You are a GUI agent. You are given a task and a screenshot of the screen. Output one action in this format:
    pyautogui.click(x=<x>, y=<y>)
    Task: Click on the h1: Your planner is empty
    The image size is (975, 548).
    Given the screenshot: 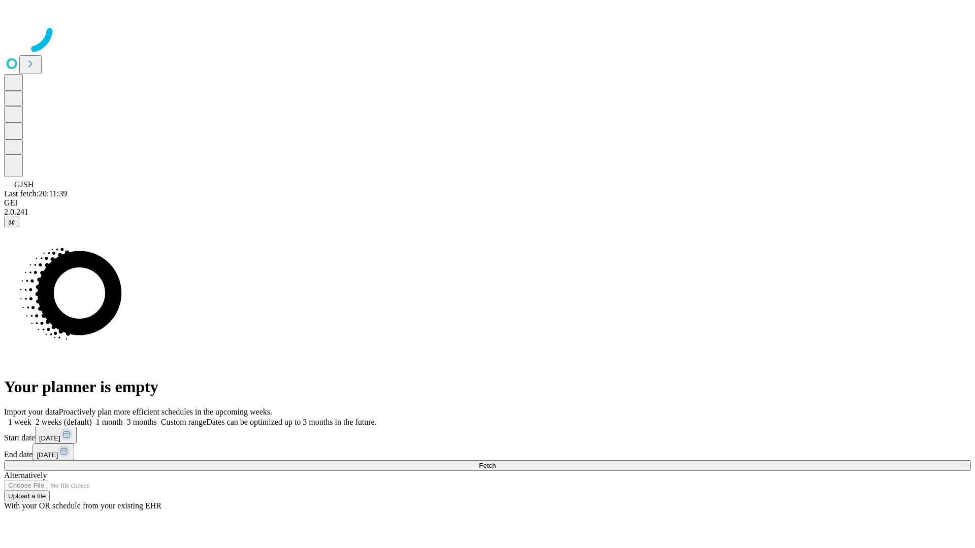 What is the action you would take?
    pyautogui.click(x=487, y=387)
    